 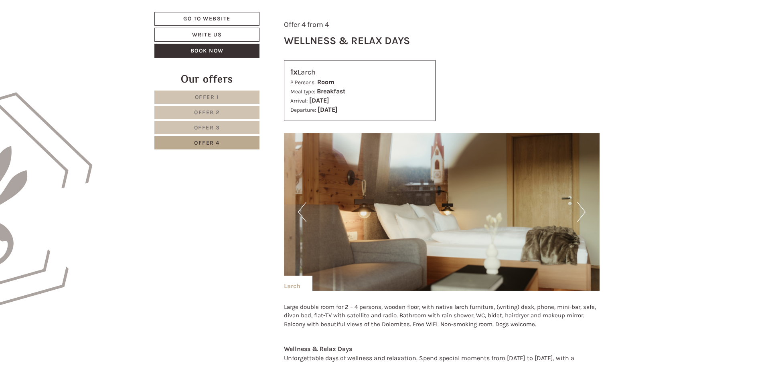 What do you see at coordinates (303, 110) in the screenshot?
I see `small: Departure:` at bounding box center [303, 110].